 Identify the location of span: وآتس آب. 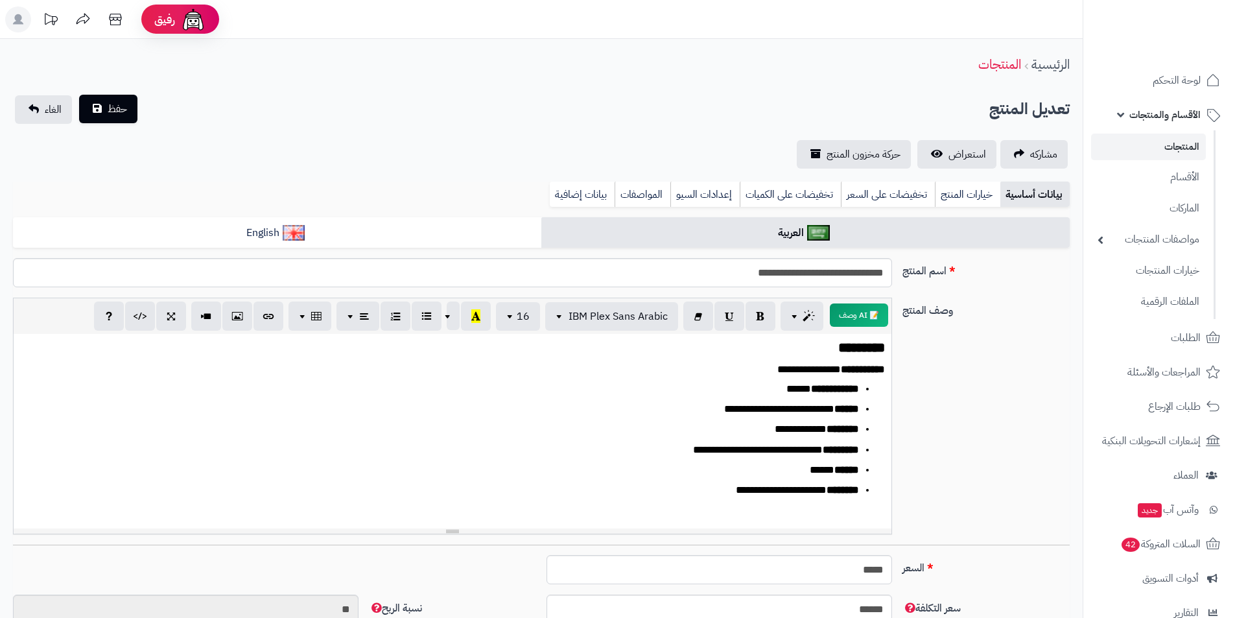
(1168, 510).